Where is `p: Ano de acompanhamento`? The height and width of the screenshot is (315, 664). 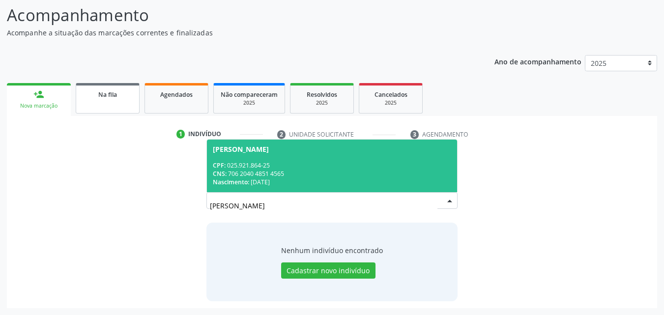 p: Ano de acompanhamento is located at coordinates (537, 61).